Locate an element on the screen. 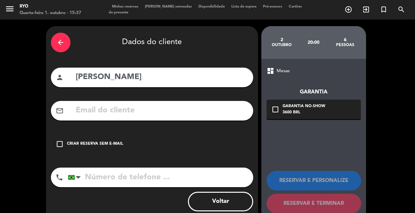 The image size is (415, 213). div: Garantia No-show is located at coordinates (304, 106).